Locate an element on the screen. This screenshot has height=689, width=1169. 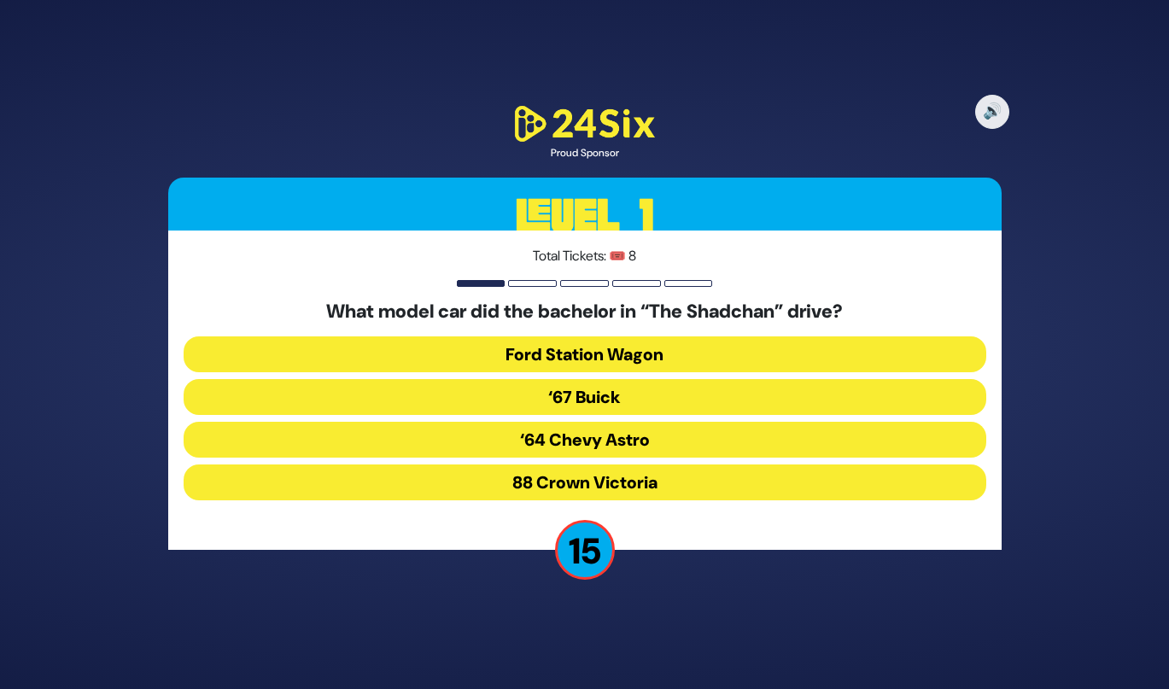
button: ‘67 Buick is located at coordinates (585, 397).